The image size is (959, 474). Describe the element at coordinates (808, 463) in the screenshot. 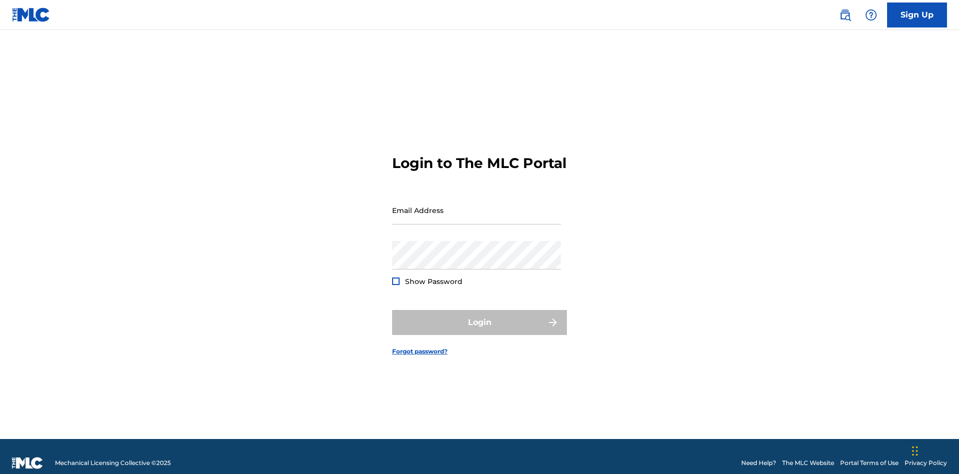

I see `a: The MLC Website` at that location.